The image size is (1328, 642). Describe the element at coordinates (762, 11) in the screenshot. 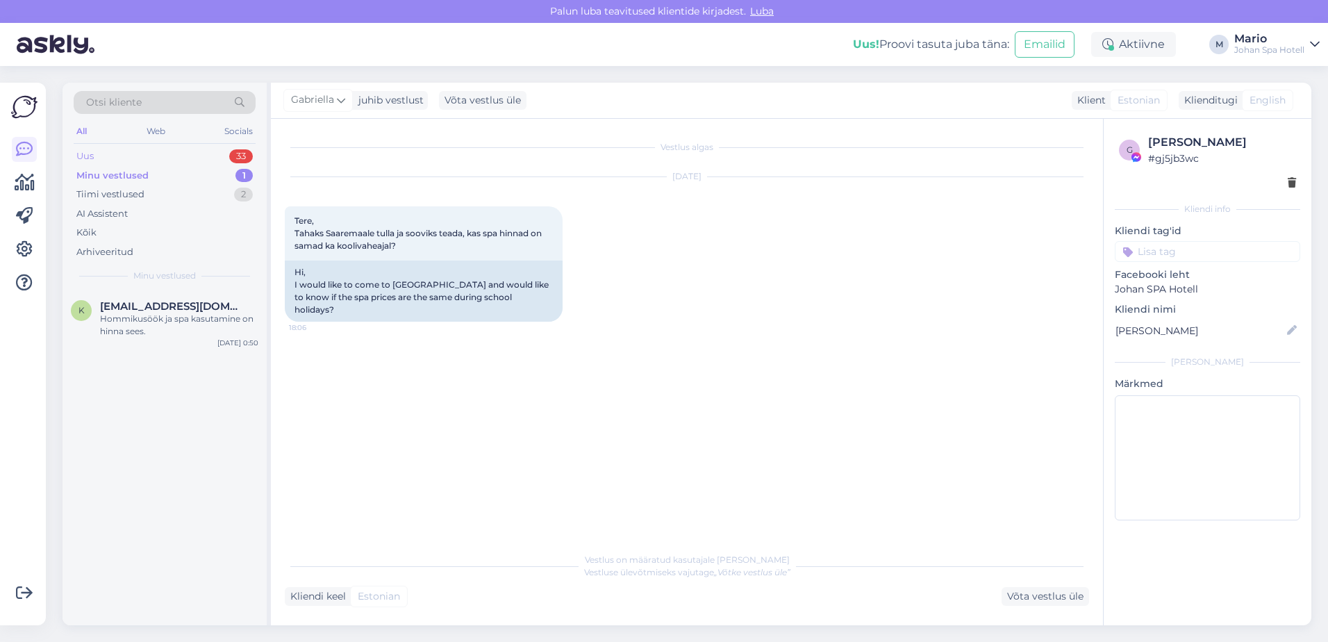

I see `span: Luba` at that location.